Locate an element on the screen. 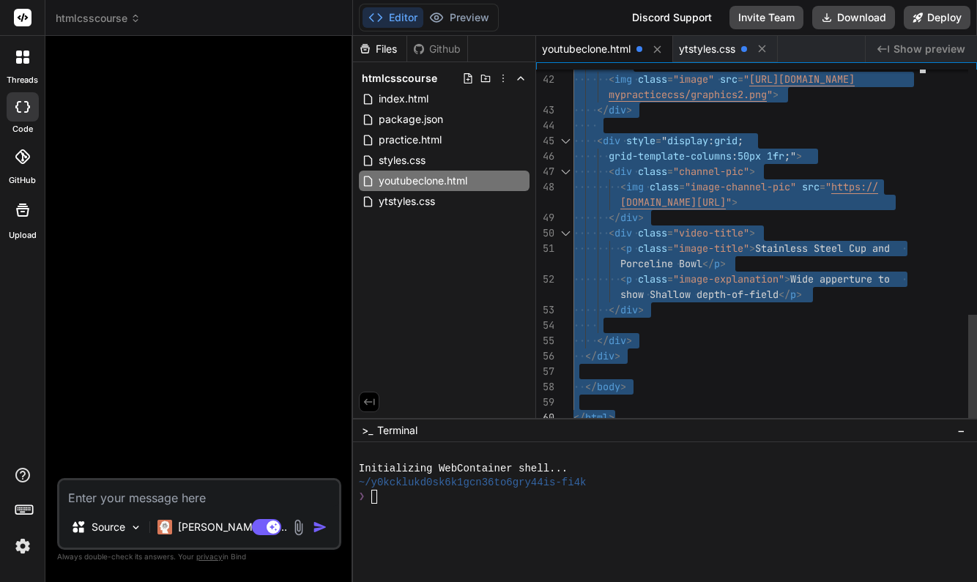  span: grid-template-columns is located at coordinates (670, 156).